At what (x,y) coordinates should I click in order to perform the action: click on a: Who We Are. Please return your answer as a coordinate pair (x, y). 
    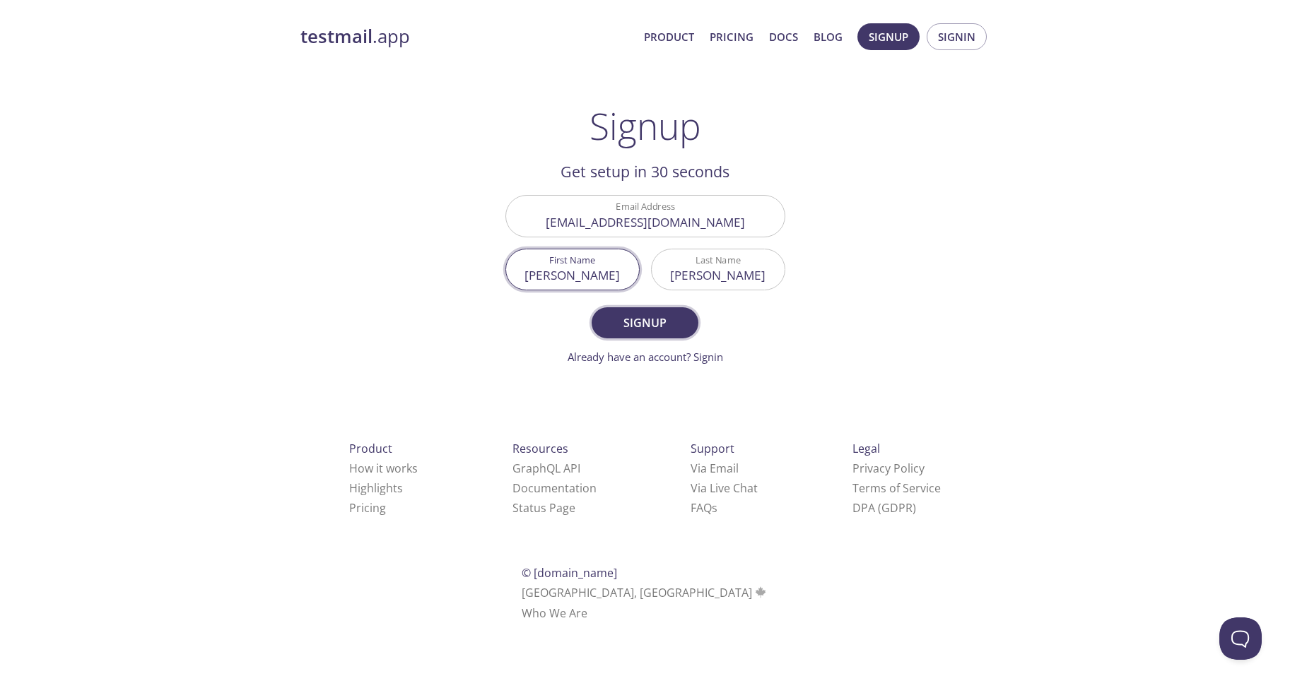
    Looking at the image, I should click on (554, 613).